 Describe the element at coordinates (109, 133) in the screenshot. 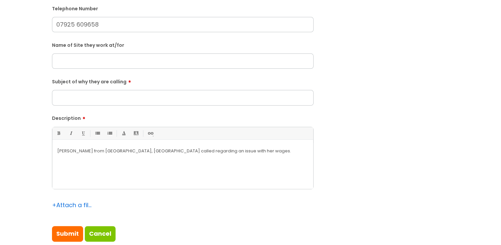

I see `a: 1. Ordered List (Ctrl-Shift-8)` at that location.